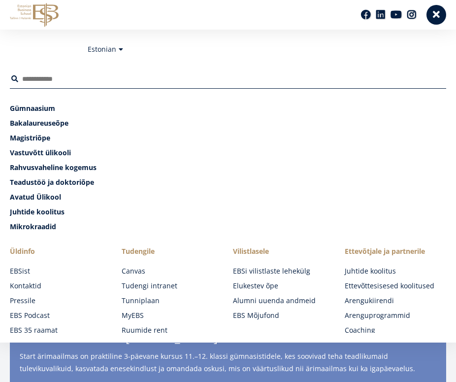 The height and width of the screenshot is (382, 456). Describe the element at coordinates (171, 356) in the screenshot. I see `span: kursus` at that location.